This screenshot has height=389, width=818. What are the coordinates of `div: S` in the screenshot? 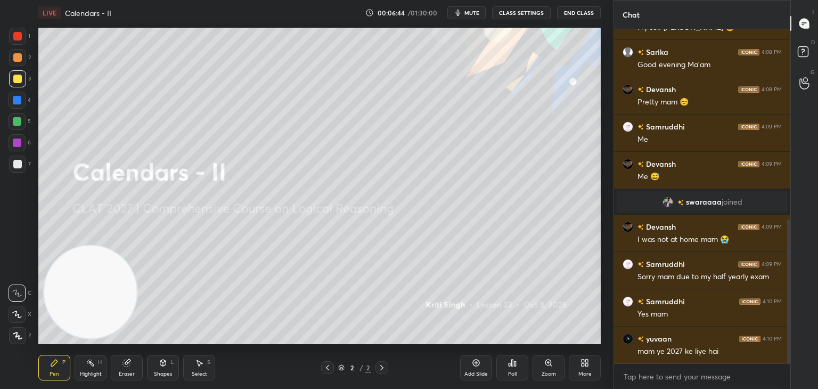 It's located at (209, 362).